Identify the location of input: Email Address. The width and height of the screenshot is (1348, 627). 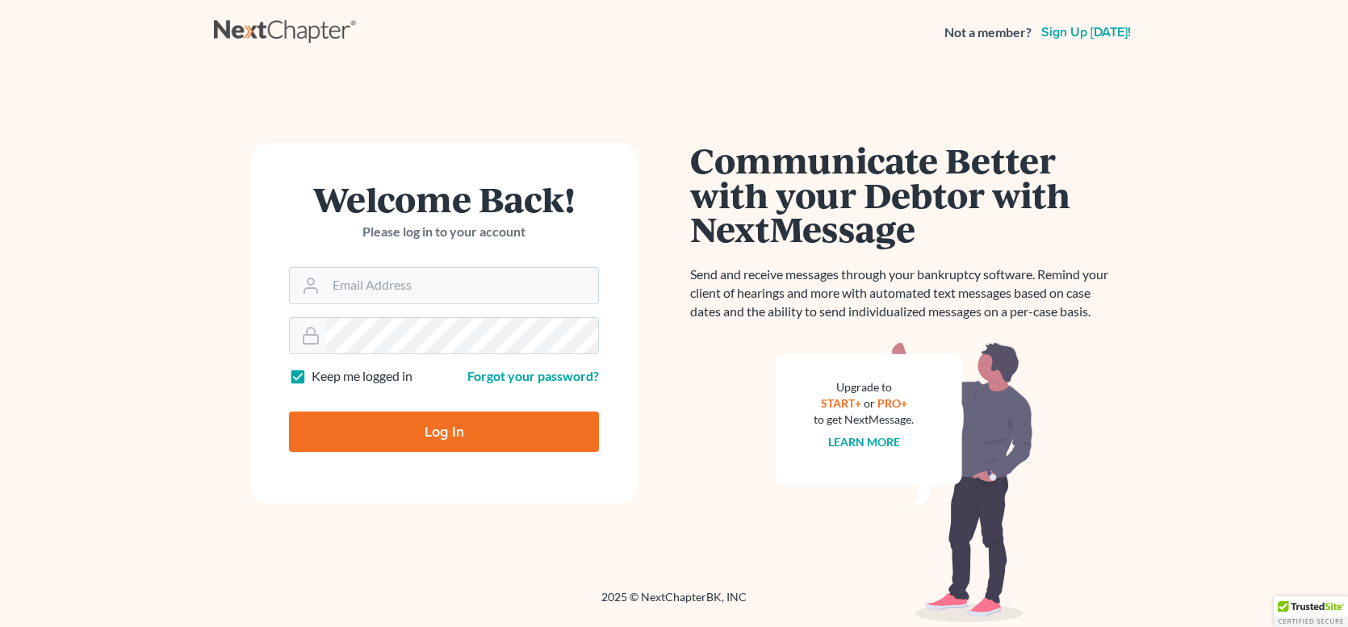
(462, 286).